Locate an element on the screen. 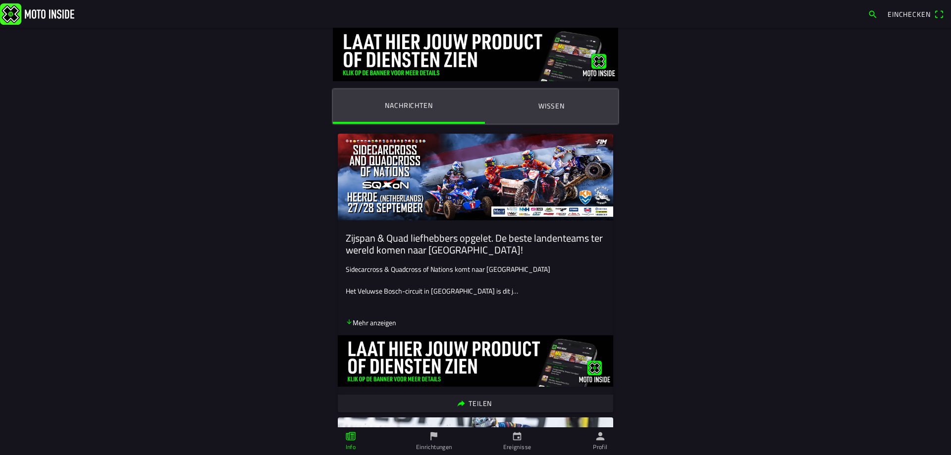 This screenshot has height=455, width=951. img: 64v4Apfhk9kRvyee7tCCbhUWCIhqkwx3UzeRWfBS.jpg is located at coordinates (475, 177).